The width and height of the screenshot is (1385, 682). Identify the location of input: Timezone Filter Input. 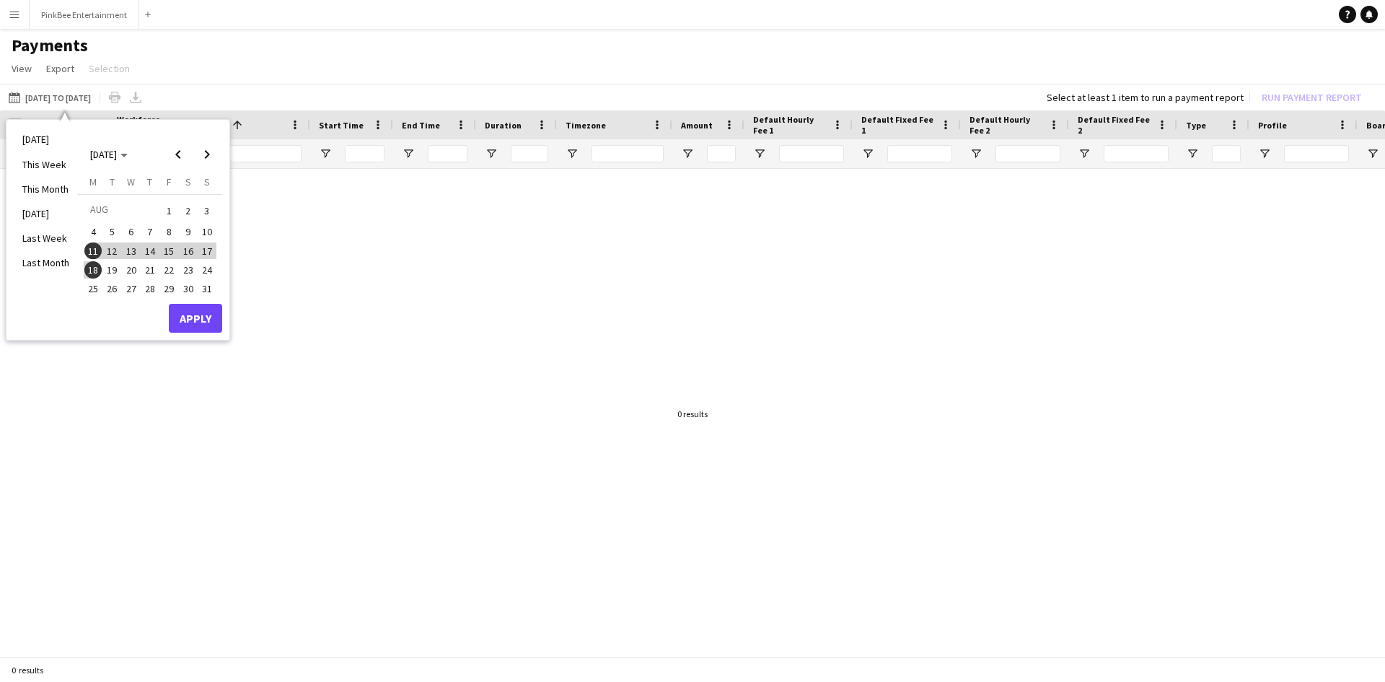
(628, 154).